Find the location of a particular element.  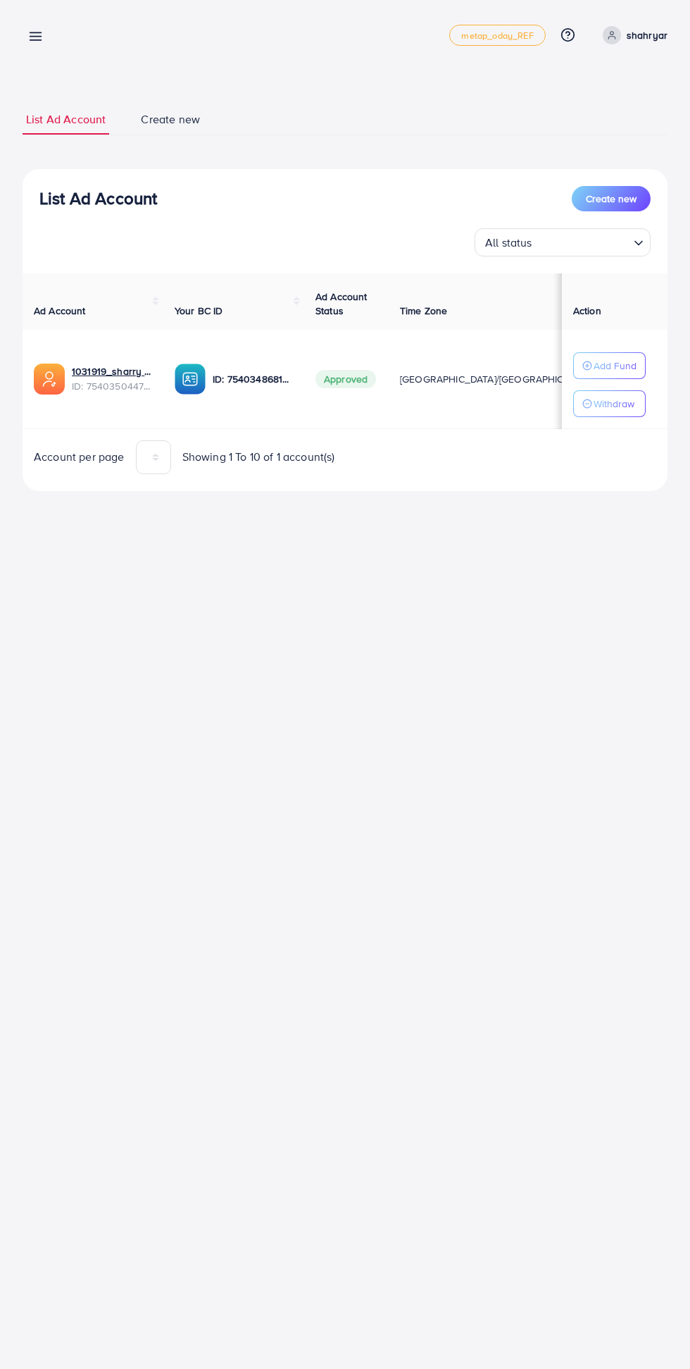

div: Search for option is located at coordinates (563, 242).